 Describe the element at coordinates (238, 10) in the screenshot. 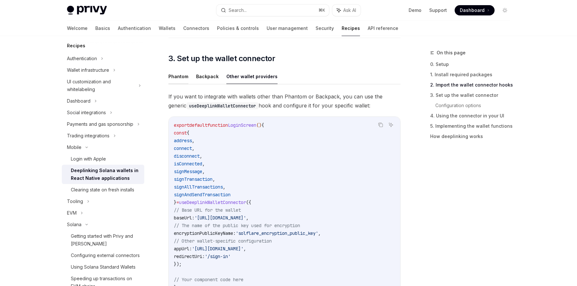

I see `div: Search...` at that location.